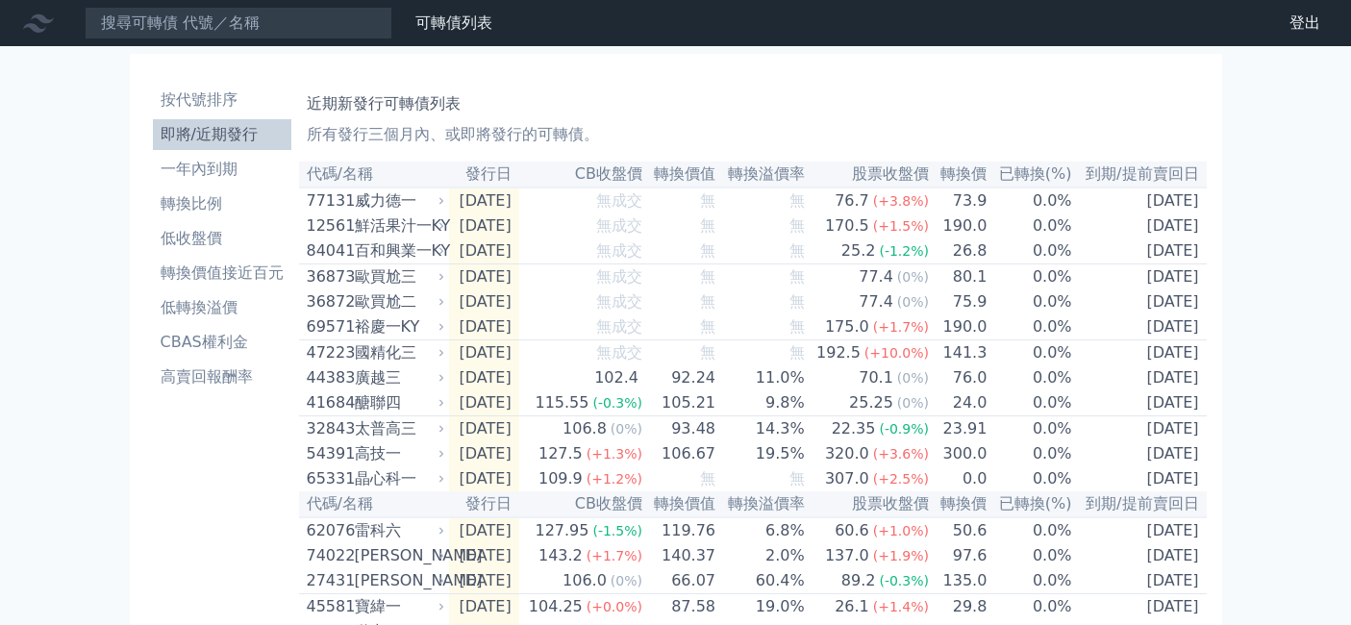  I want to click on div: 70.1, so click(876, 378).